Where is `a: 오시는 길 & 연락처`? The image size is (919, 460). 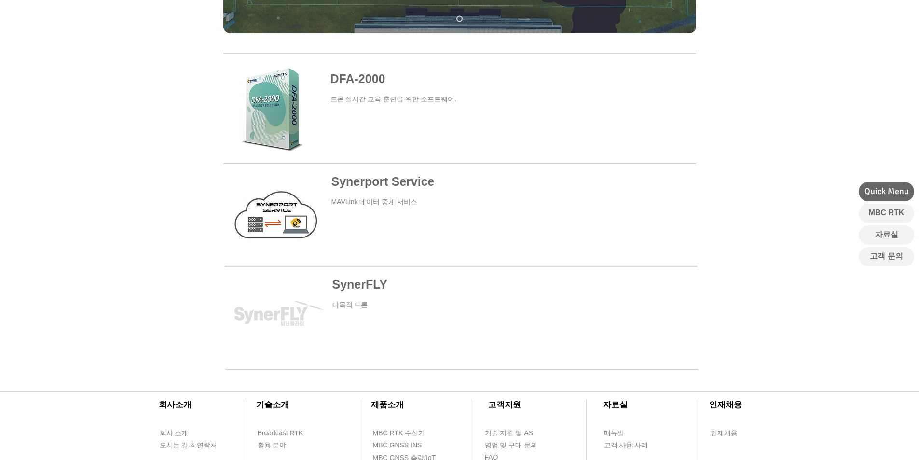
a: 오시는 길 & 연락처 is located at coordinates (192, 445).